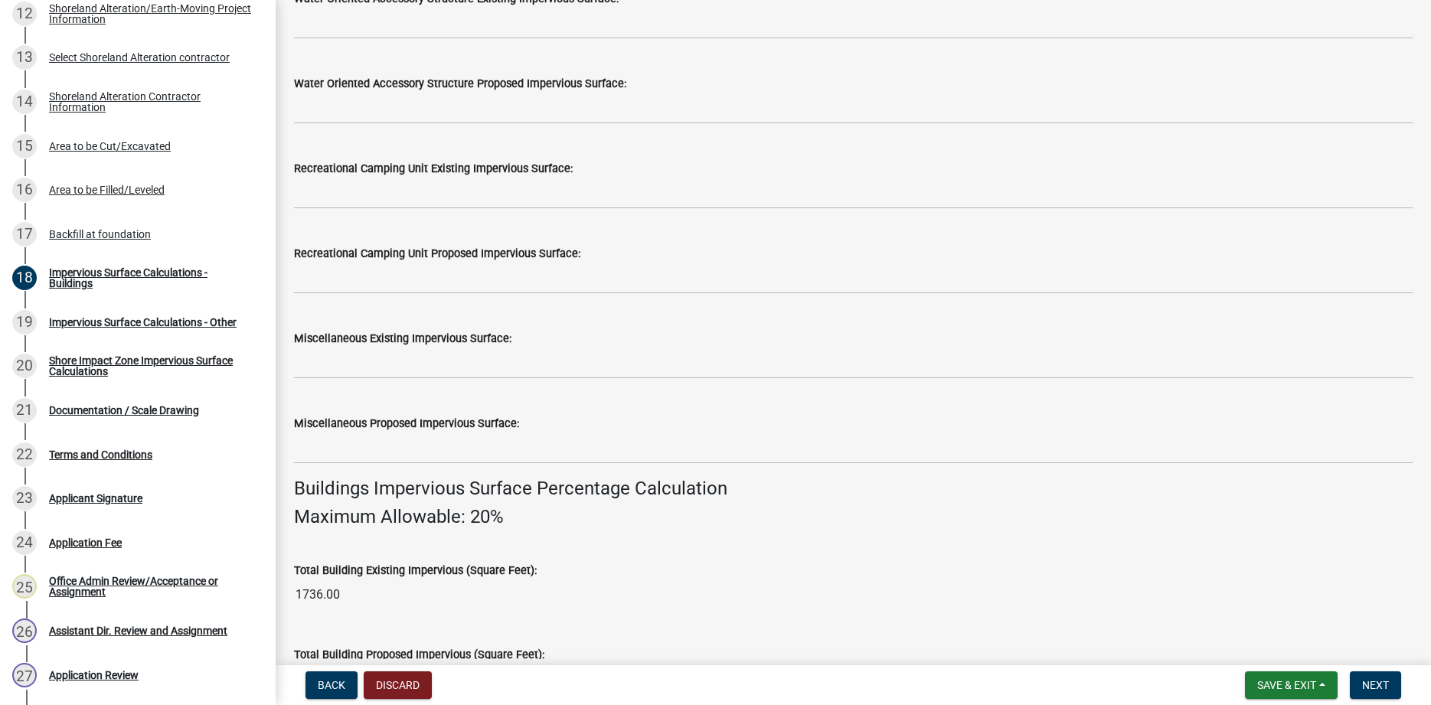  What do you see at coordinates (1286, 685) in the screenshot?
I see `span: Save & Exit` at bounding box center [1286, 685].